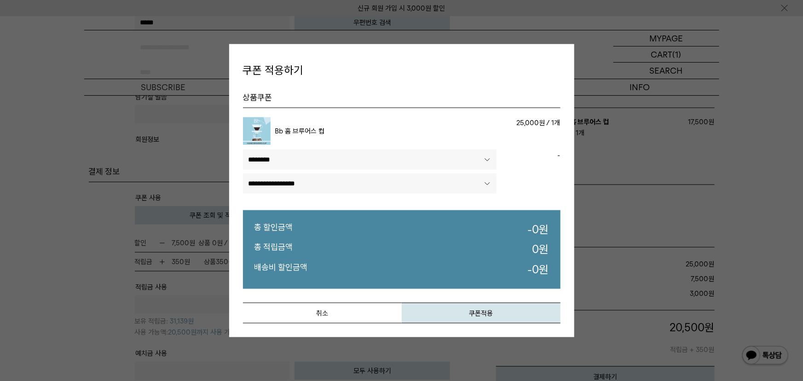 The image size is (803, 381). I want to click on h4: 쿠폰 적용하기, so click(401, 70).